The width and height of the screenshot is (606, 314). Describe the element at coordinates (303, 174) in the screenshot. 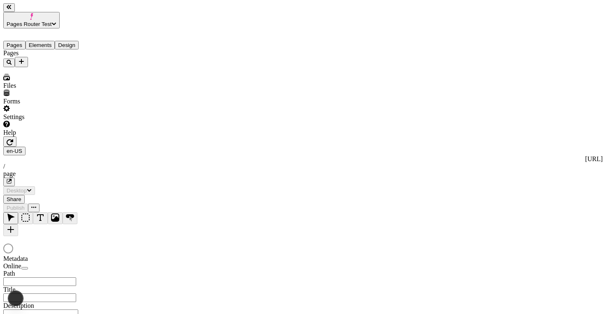

I see `div: page` at that location.